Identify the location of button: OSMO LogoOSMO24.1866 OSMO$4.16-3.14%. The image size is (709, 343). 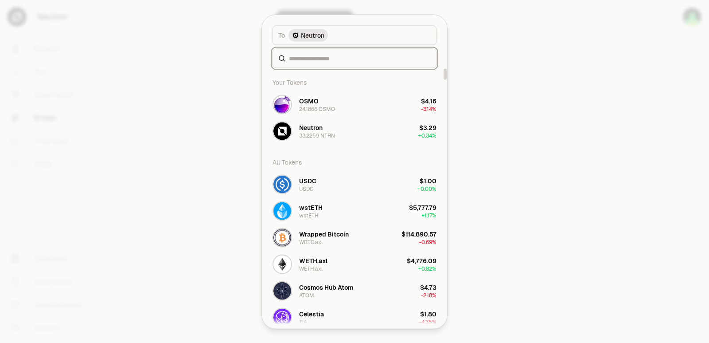
(355, 104).